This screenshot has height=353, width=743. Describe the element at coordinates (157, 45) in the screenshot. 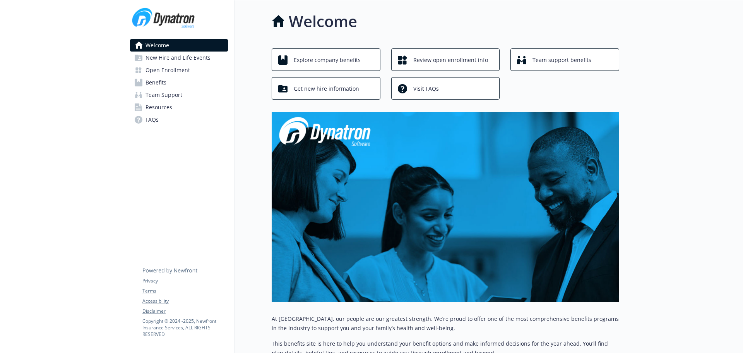

I see `span: Welcome` at that location.